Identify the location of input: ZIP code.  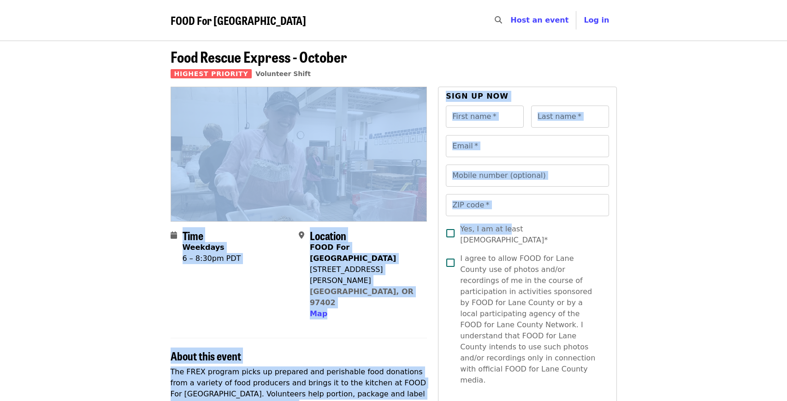
(527, 205).